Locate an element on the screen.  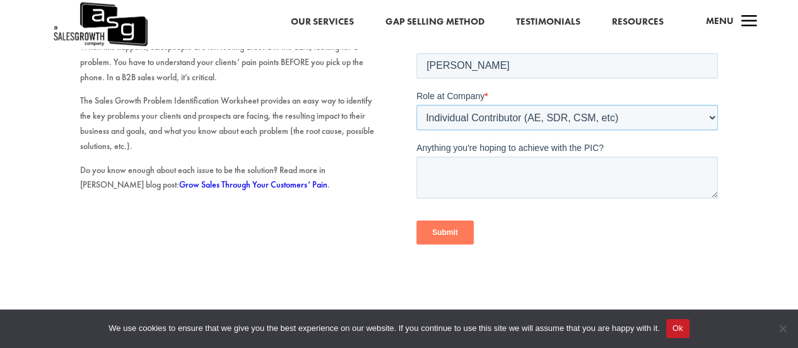
p: When this happens, salespeople are left feeling around in the dark, looking for a problem. You ha... is located at coordinates (231, 66).